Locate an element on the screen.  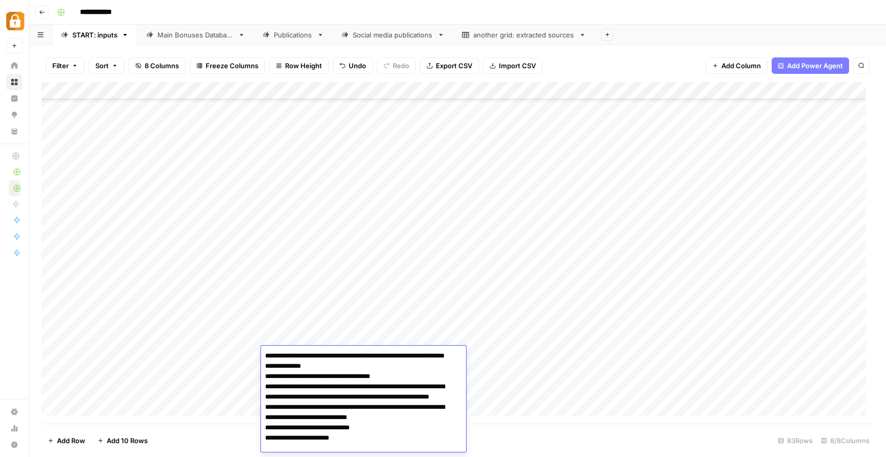
button: Redo is located at coordinates (396, 66).